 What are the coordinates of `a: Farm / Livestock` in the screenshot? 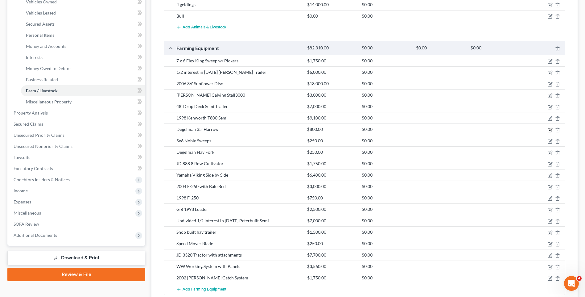 It's located at (83, 91).